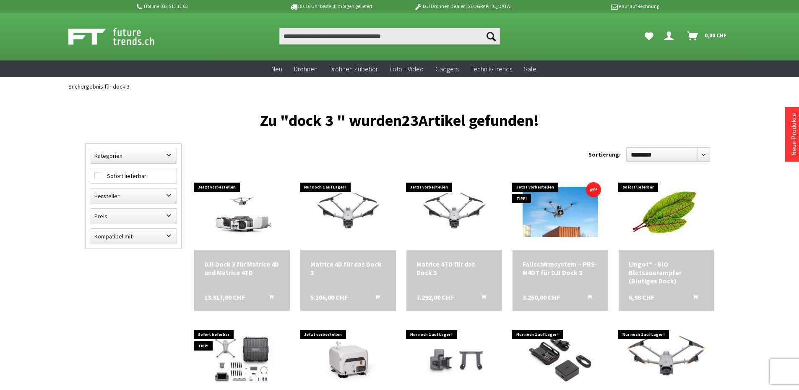 This screenshot has width=799, height=390. I want to click on span: Gadgets, so click(447, 69).